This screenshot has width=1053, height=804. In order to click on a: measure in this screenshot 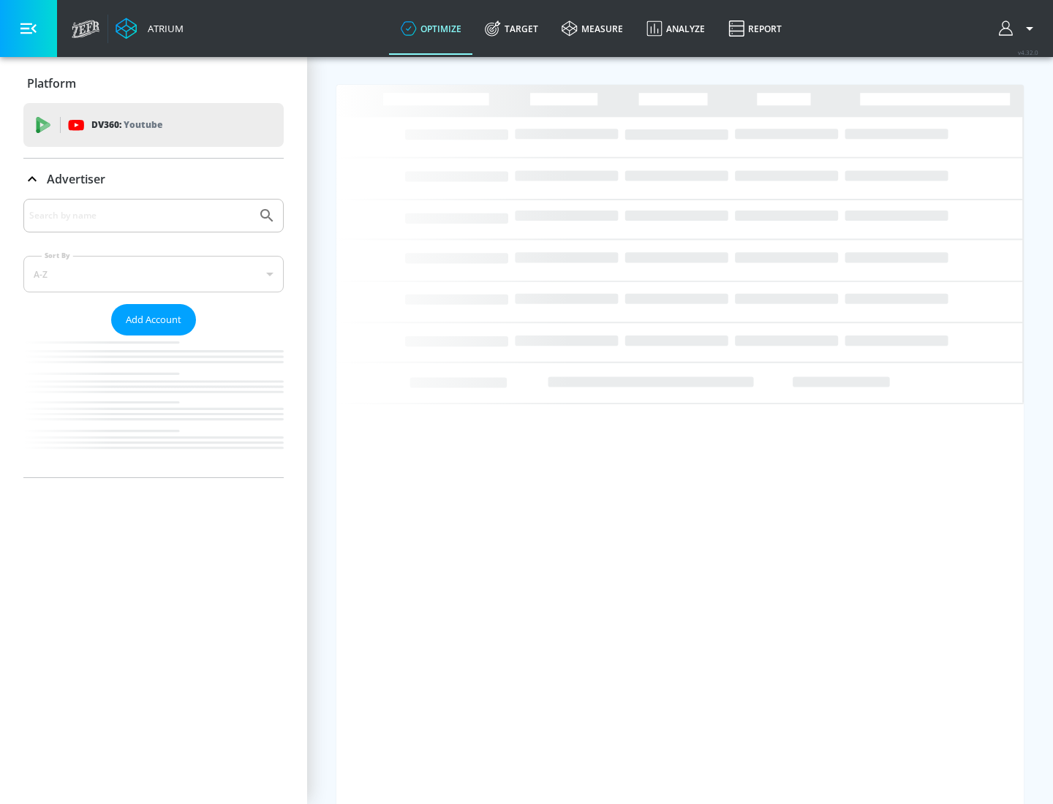, I will do `click(592, 29)`.